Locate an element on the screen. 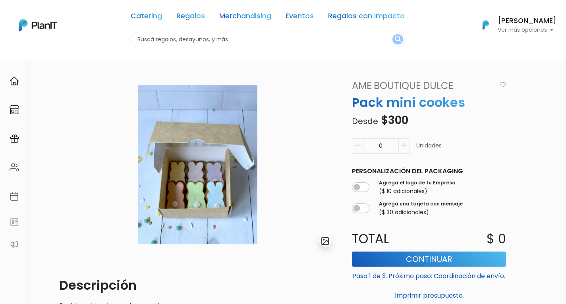  button: Continuar is located at coordinates (429, 259).